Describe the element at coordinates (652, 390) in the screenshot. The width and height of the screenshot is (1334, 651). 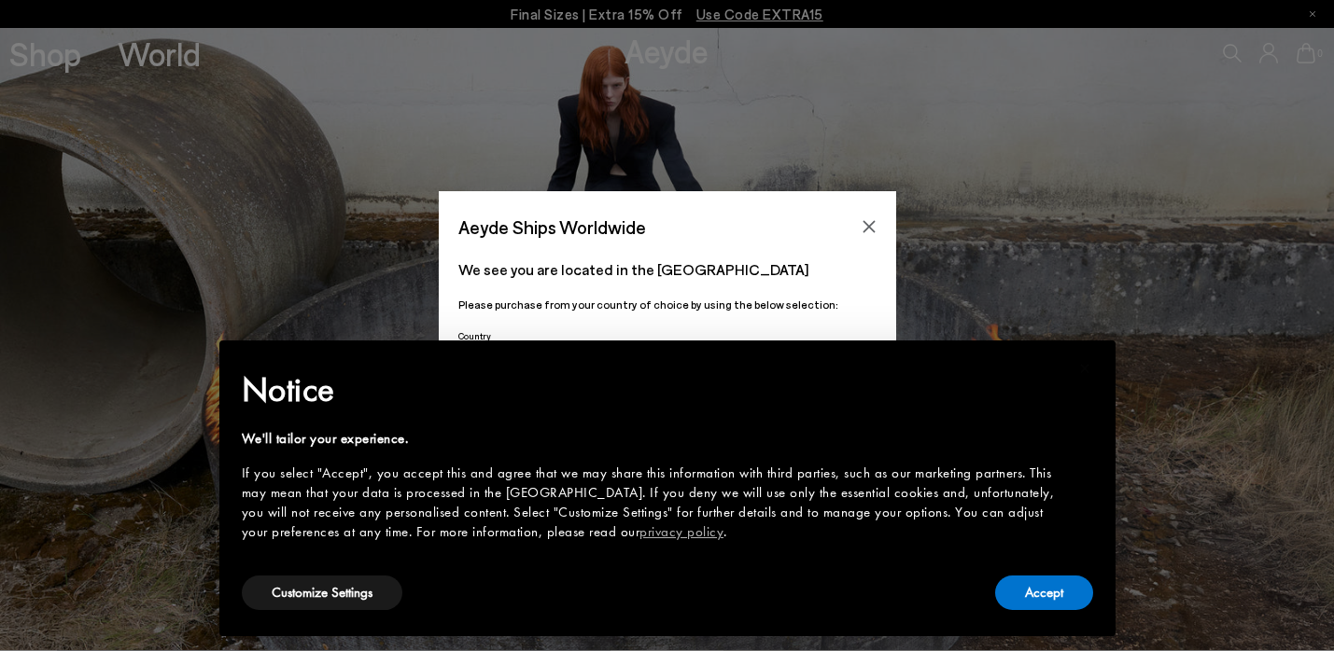
I see `h2: Notice` at that location.